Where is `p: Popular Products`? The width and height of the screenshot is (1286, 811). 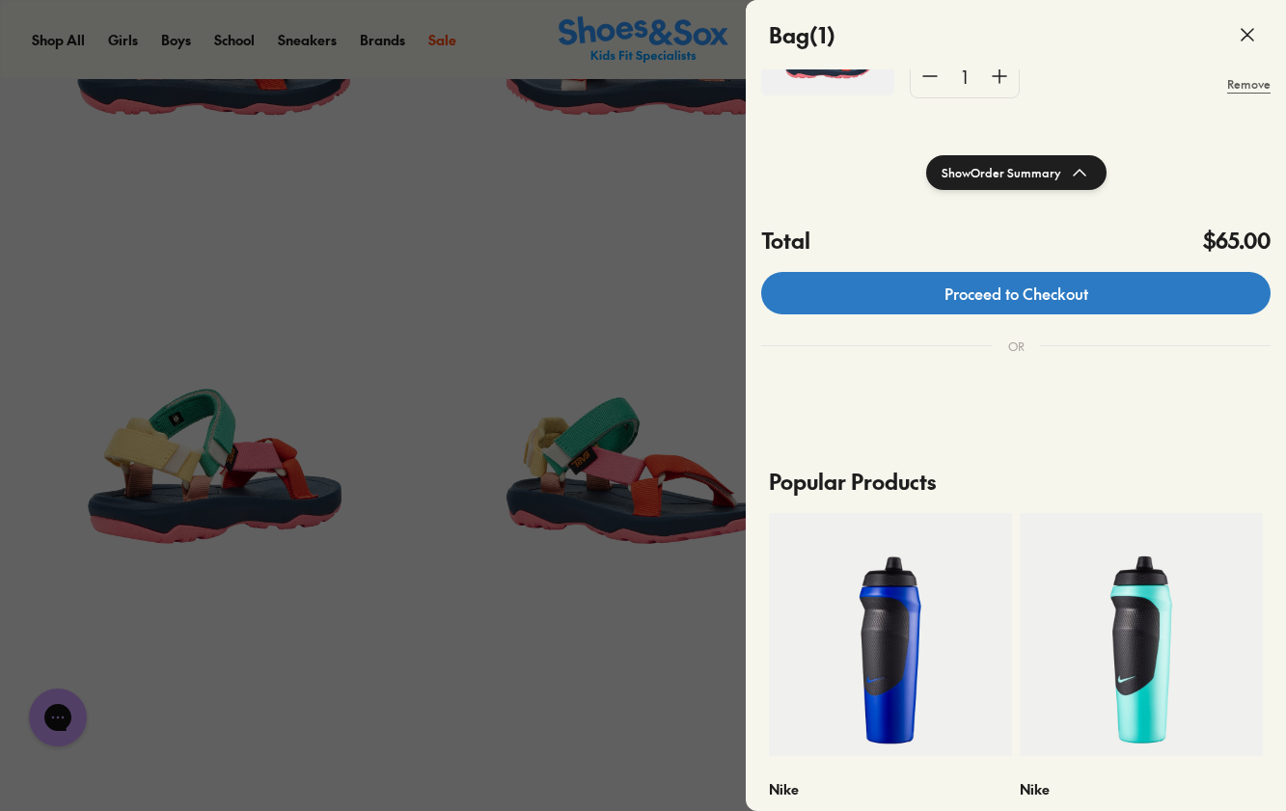 p: Popular Products is located at coordinates (1016, 481).